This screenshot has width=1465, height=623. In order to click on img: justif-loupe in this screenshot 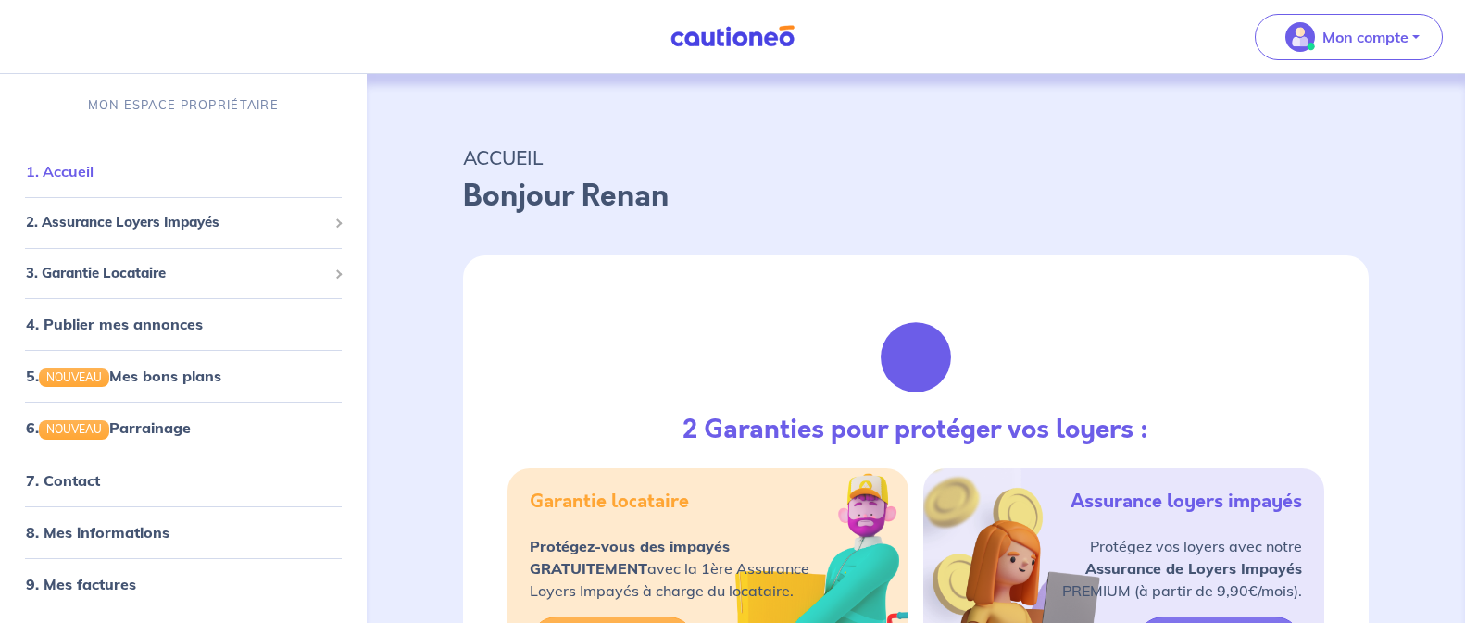, I will do `click(916, 358)`.